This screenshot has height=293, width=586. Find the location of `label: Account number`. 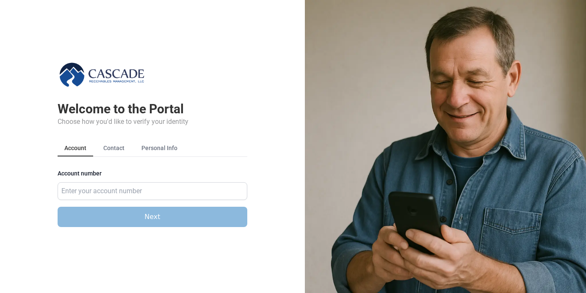

label: Account number is located at coordinates (152, 176).